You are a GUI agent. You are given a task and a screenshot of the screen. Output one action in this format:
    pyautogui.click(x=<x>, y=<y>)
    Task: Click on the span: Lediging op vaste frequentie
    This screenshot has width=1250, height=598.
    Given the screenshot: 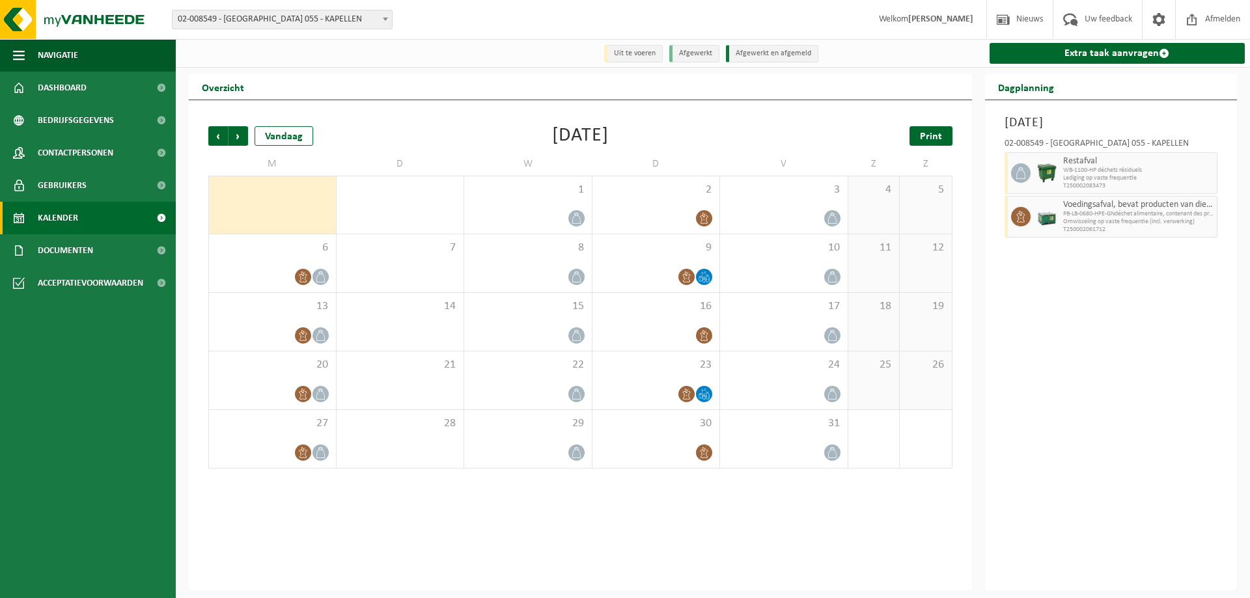 What is the action you would take?
    pyautogui.click(x=1138, y=178)
    